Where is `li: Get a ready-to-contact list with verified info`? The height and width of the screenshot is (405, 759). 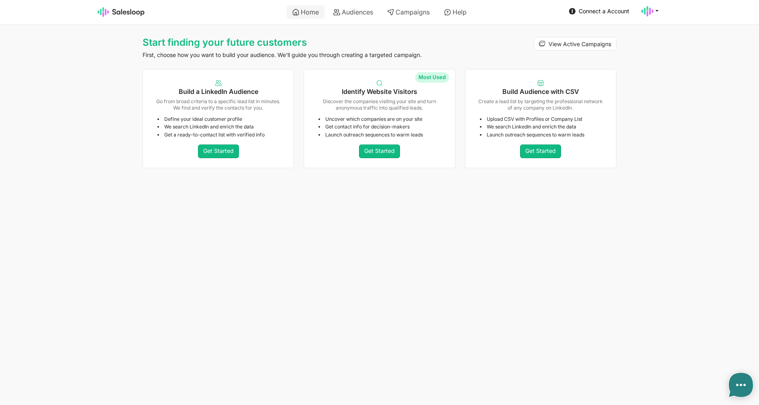
li: Get a ready-to-contact list with verified info is located at coordinates (220, 135).